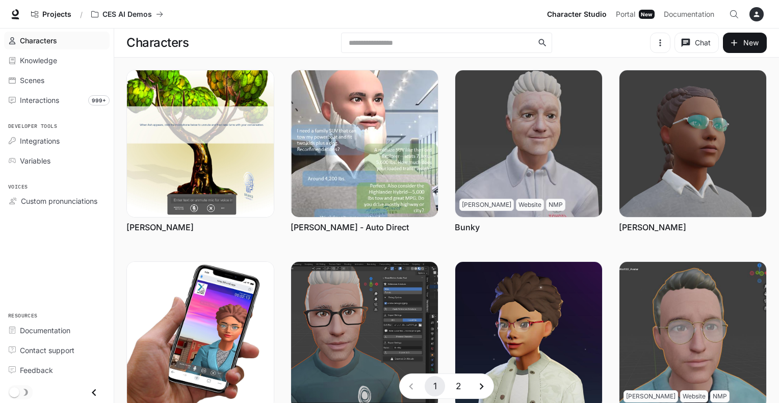 The width and height of the screenshot is (779, 403). Describe the element at coordinates (458, 386) in the screenshot. I see `button: Go to page 2` at that location.